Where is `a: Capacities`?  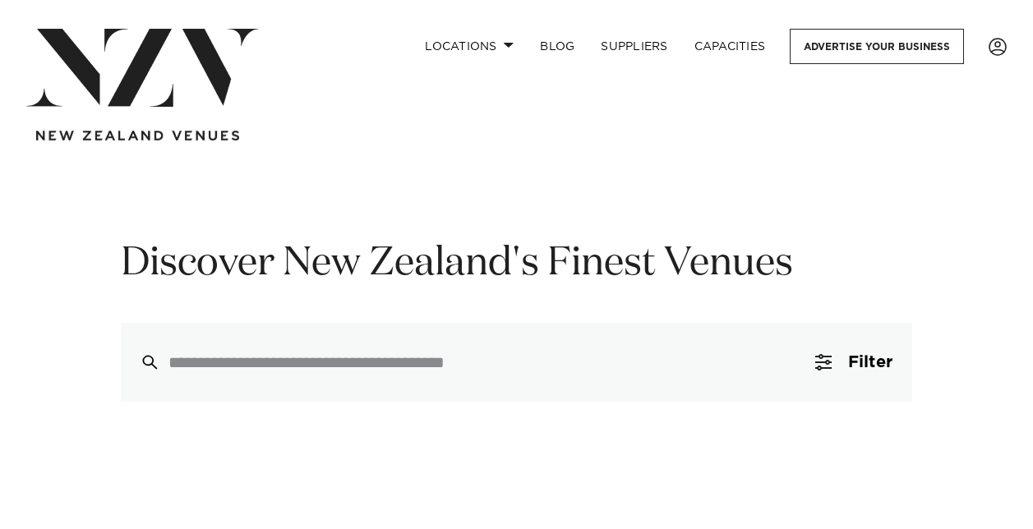 a: Capacities is located at coordinates (729, 46).